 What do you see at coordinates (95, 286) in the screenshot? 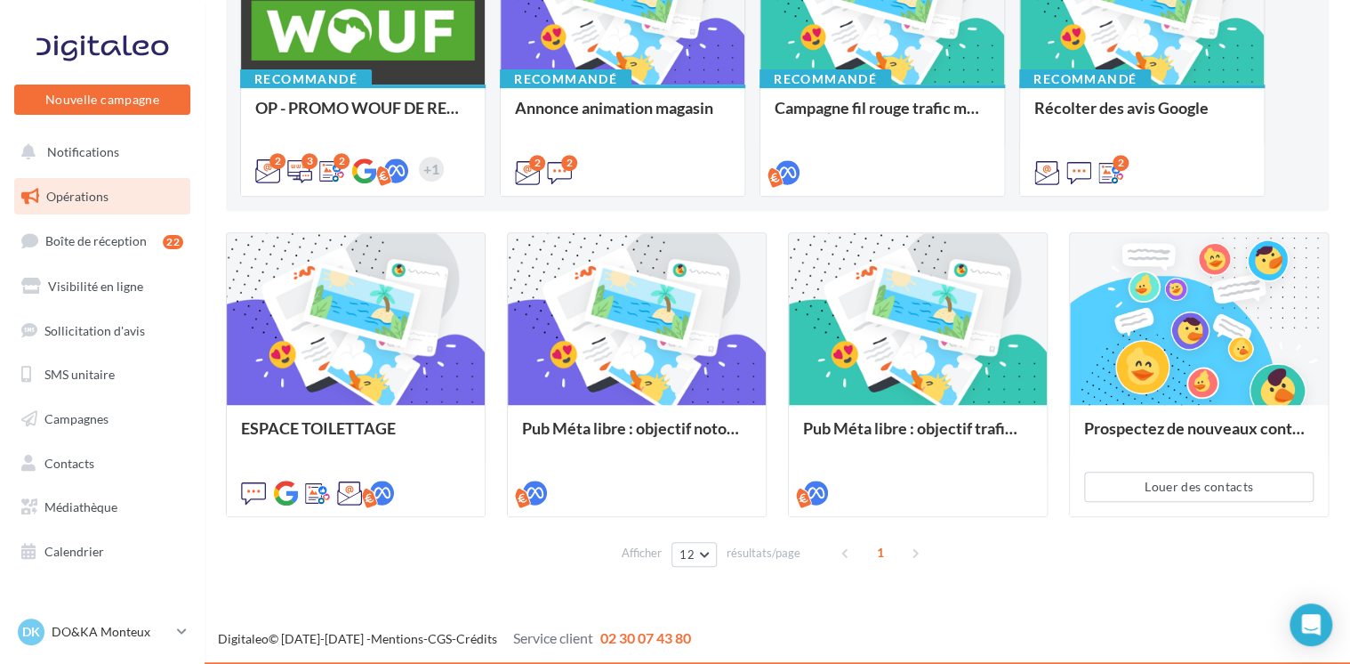
I see `span: Visibilité en ligne` at bounding box center [95, 286].